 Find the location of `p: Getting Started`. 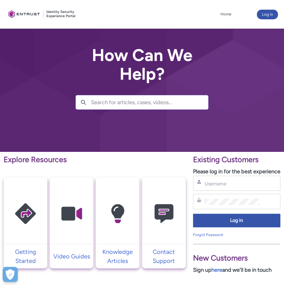

p: Getting Started is located at coordinates (25, 256).